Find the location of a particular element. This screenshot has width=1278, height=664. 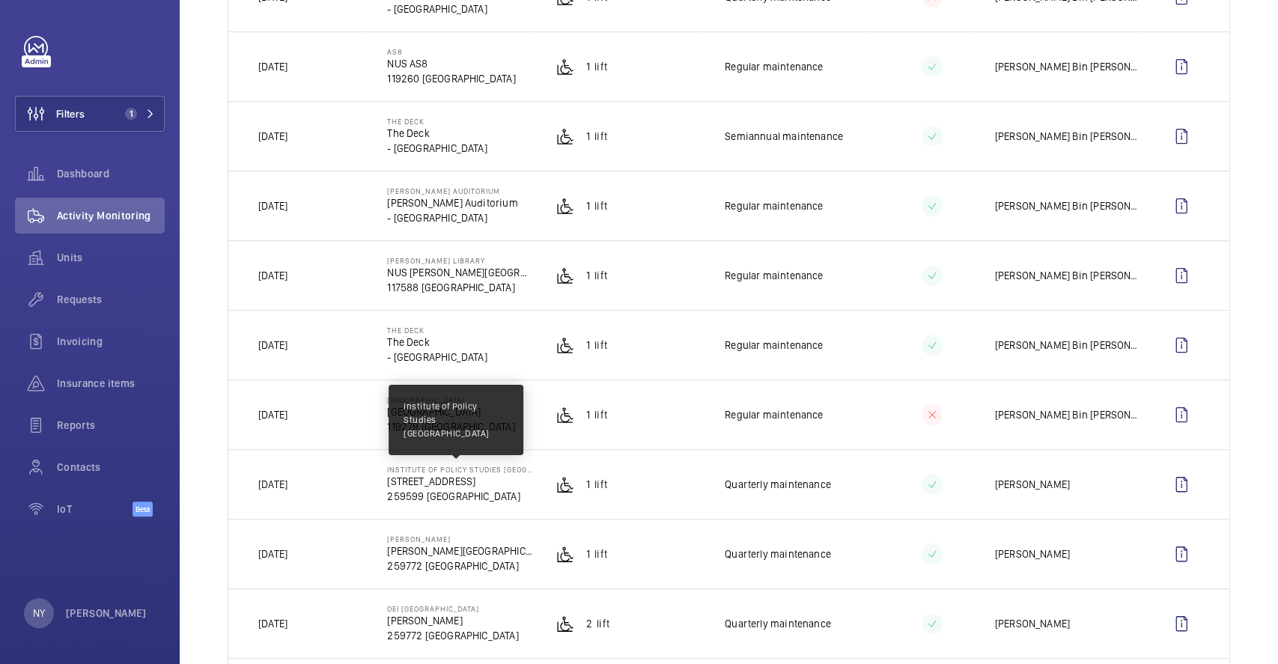

p: 2 Lift is located at coordinates (597, 623).